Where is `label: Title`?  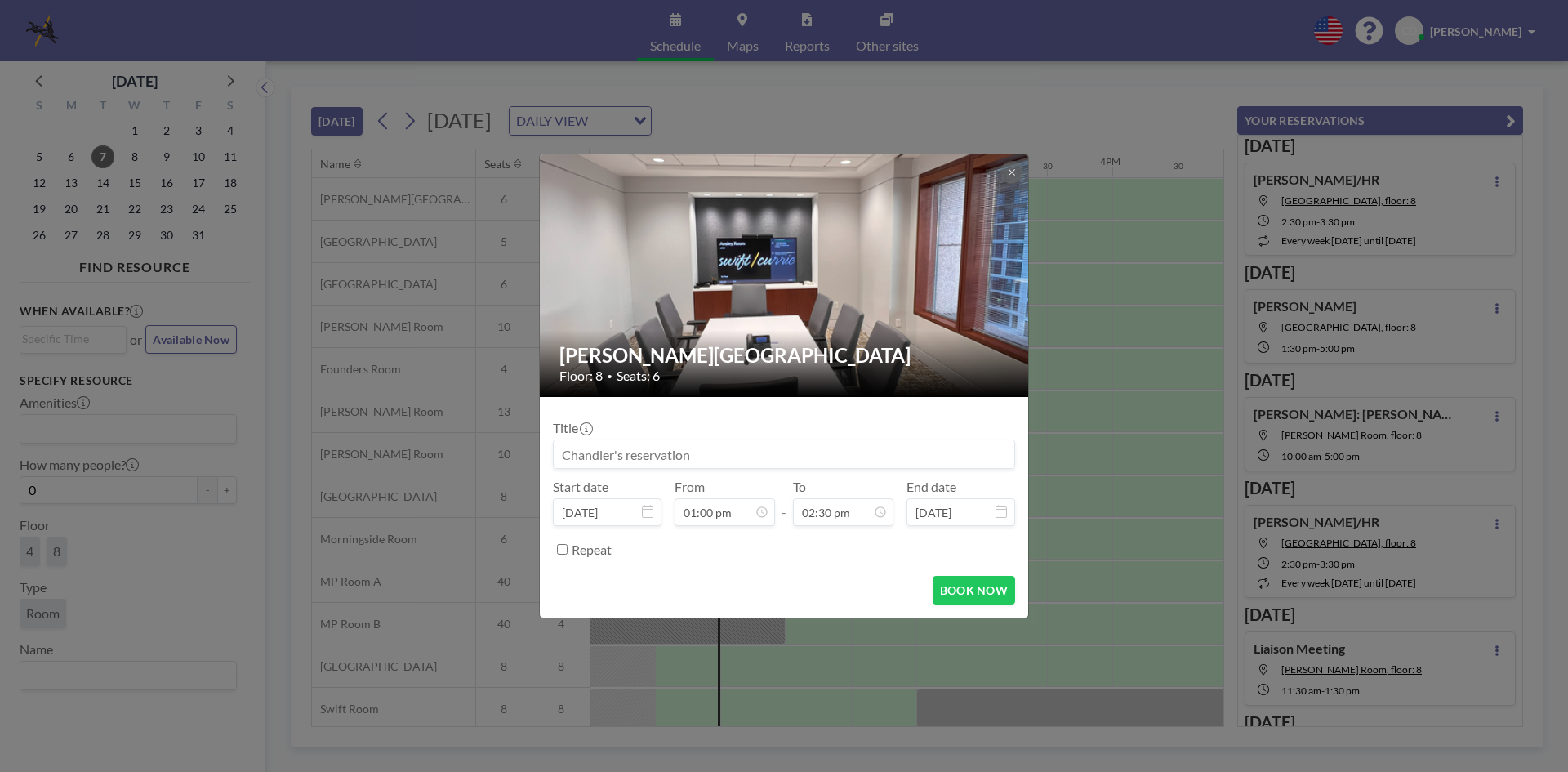 label: Title is located at coordinates (572, 428).